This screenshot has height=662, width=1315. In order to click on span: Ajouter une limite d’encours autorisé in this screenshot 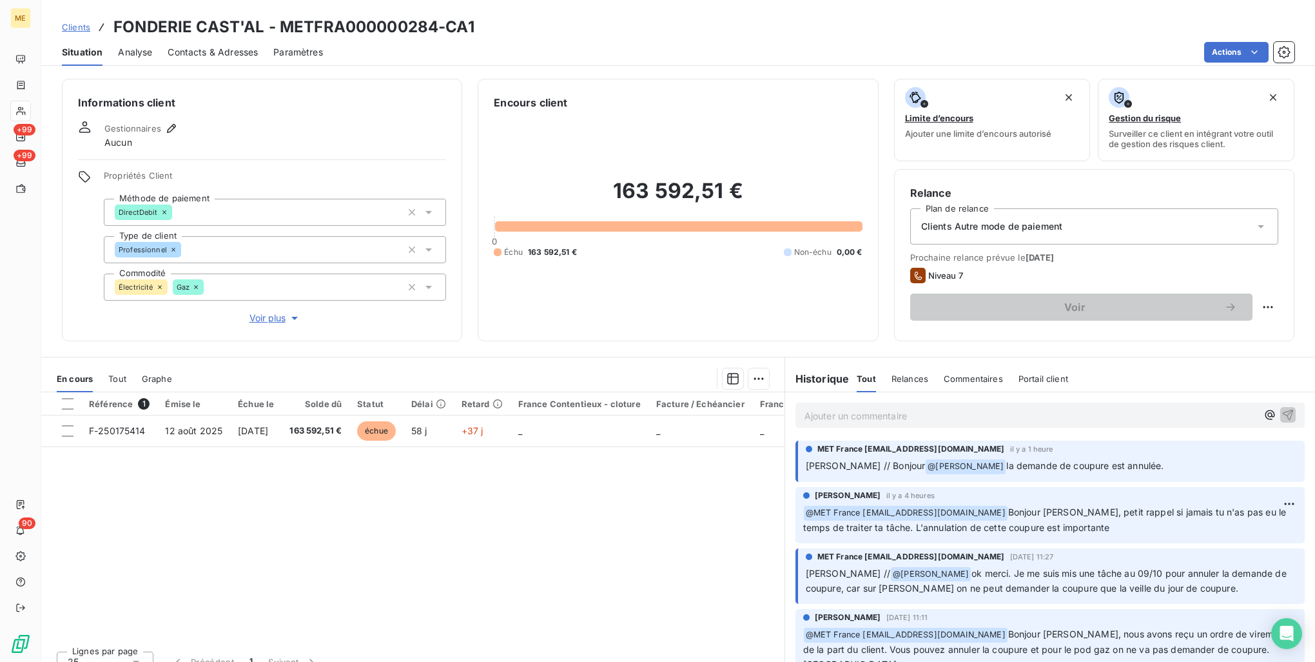, I will do `click(978, 133)`.